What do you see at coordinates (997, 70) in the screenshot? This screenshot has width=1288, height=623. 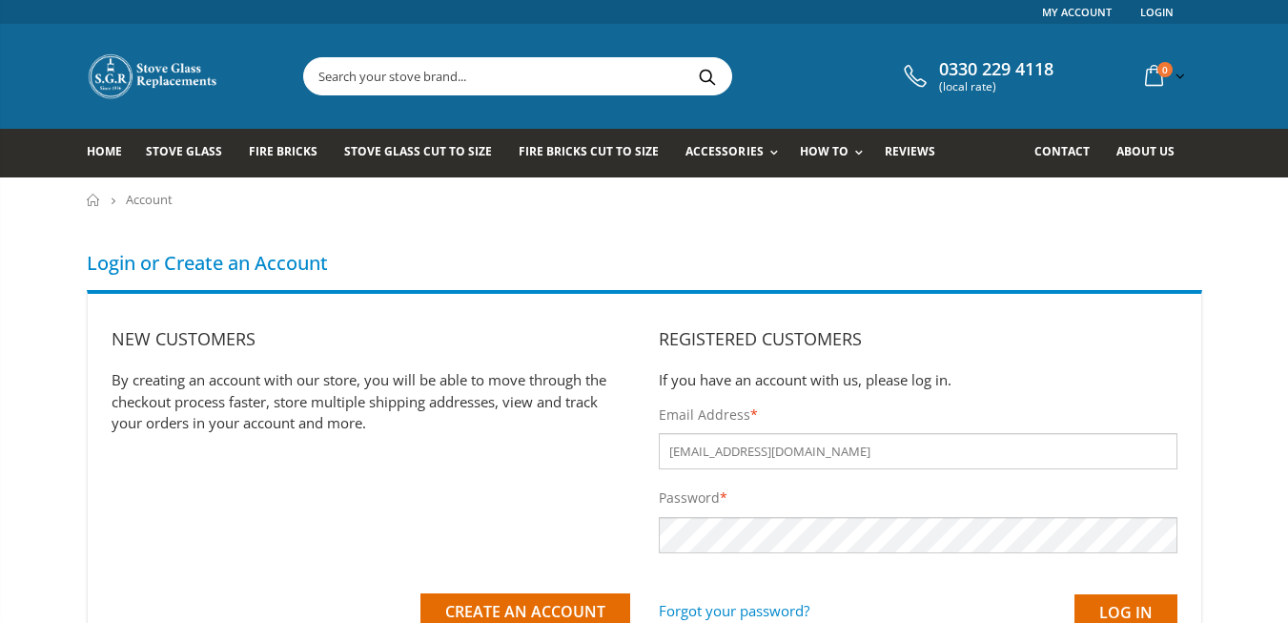 I see `span: 0330 229 4118` at bounding box center [997, 70].